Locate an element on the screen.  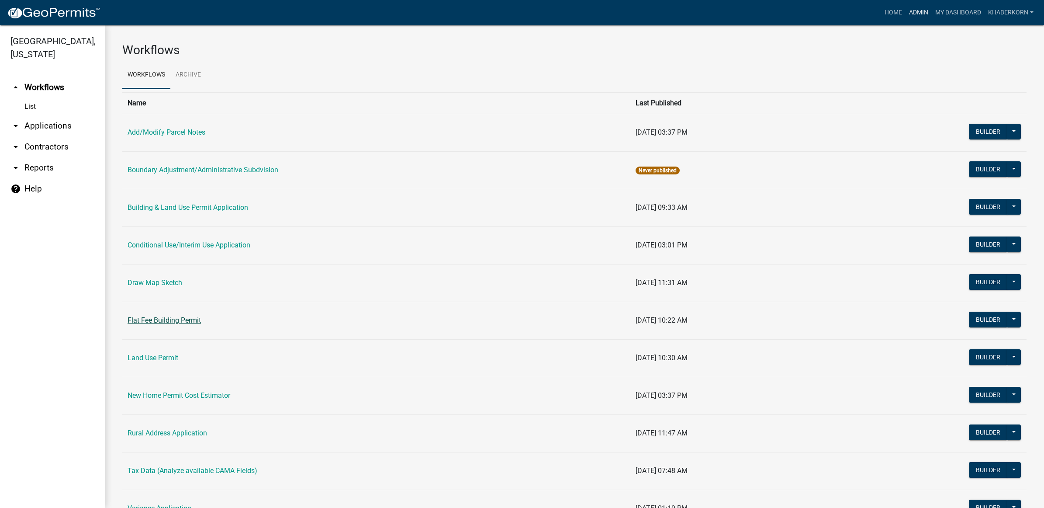
a: New Home Permit Cost Estimator is located at coordinates (179, 395).